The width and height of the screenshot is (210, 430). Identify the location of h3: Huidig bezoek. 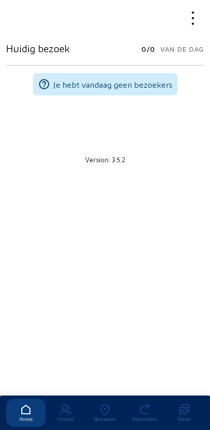
(37, 48).